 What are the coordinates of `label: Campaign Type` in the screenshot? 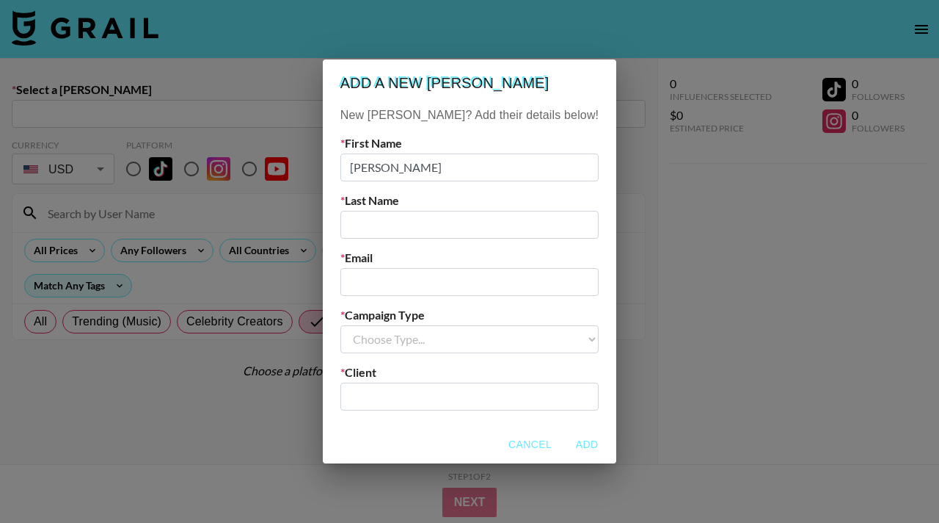 It's located at (470, 315).